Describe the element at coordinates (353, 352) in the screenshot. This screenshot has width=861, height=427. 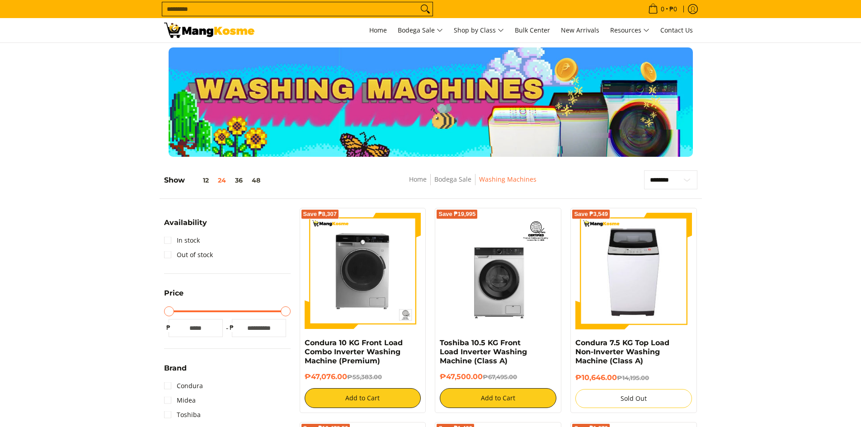
I see `a: Condura 10 KG Front Load Combo Inverter Washing Machine (Premium)` at that location.